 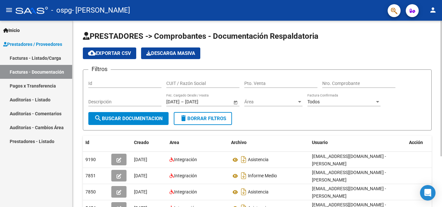 I want to click on span: Descarga Masiva, so click(x=171, y=53).